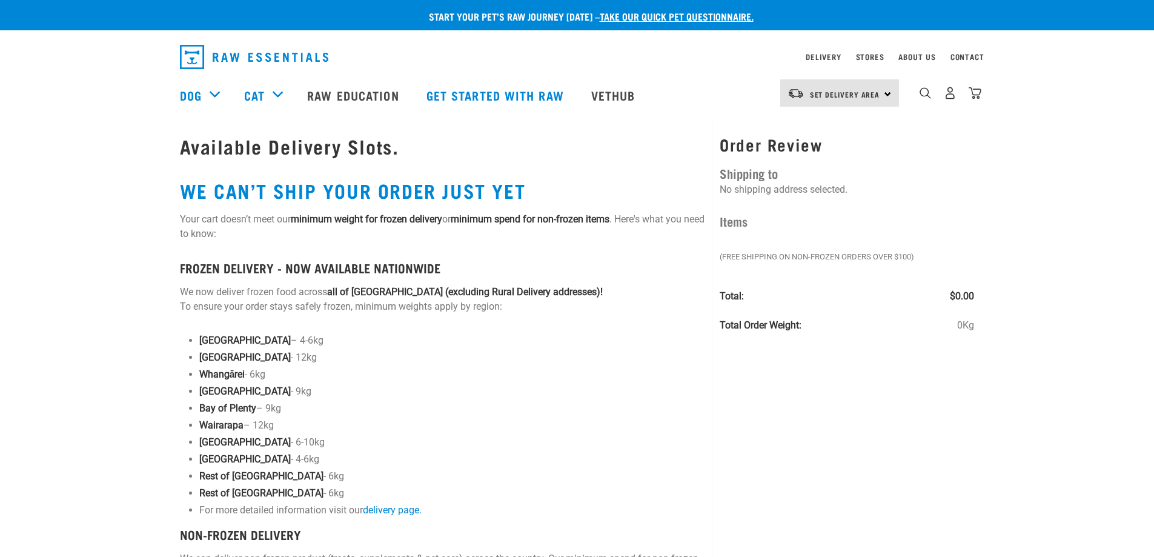 The image size is (1154, 557). What do you see at coordinates (452, 357) in the screenshot?
I see `p: - 12kg` at bounding box center [452, 357].